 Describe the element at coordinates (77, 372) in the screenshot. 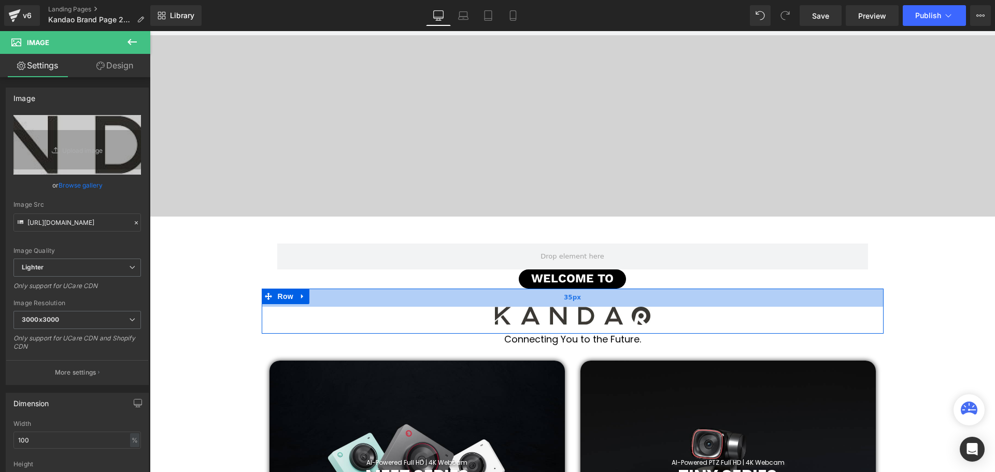

I see `button: More settings` at that location.